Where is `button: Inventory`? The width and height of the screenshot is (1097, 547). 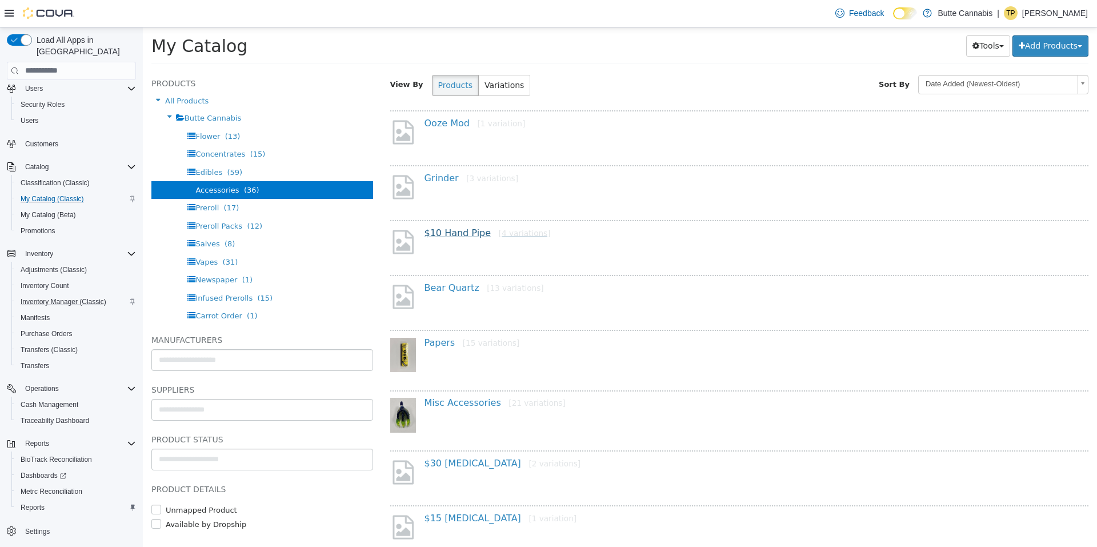
button: Inventory is located at coordinates (39, 254).